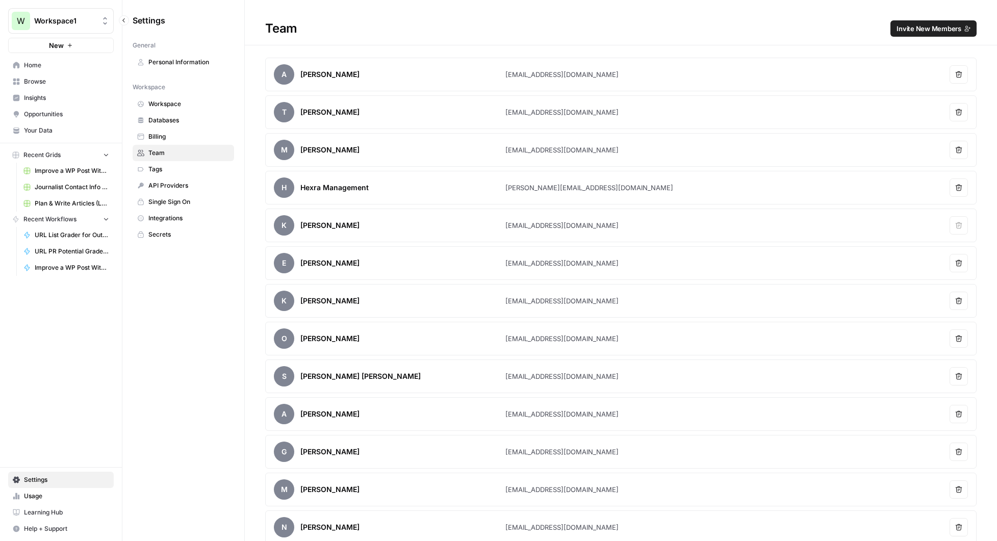  I want to click on a: Billing, so click(183, 137).